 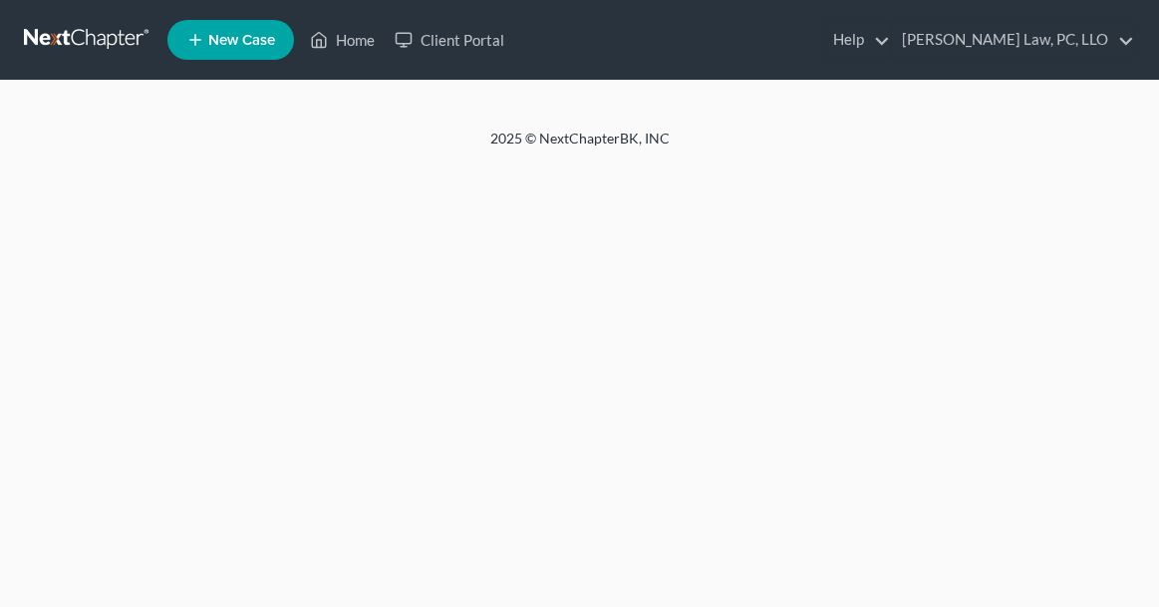 What do you see at coordinates (449, 40) in the screenshot?
I see `a: Client Portal` at bounding box center [449, 40].